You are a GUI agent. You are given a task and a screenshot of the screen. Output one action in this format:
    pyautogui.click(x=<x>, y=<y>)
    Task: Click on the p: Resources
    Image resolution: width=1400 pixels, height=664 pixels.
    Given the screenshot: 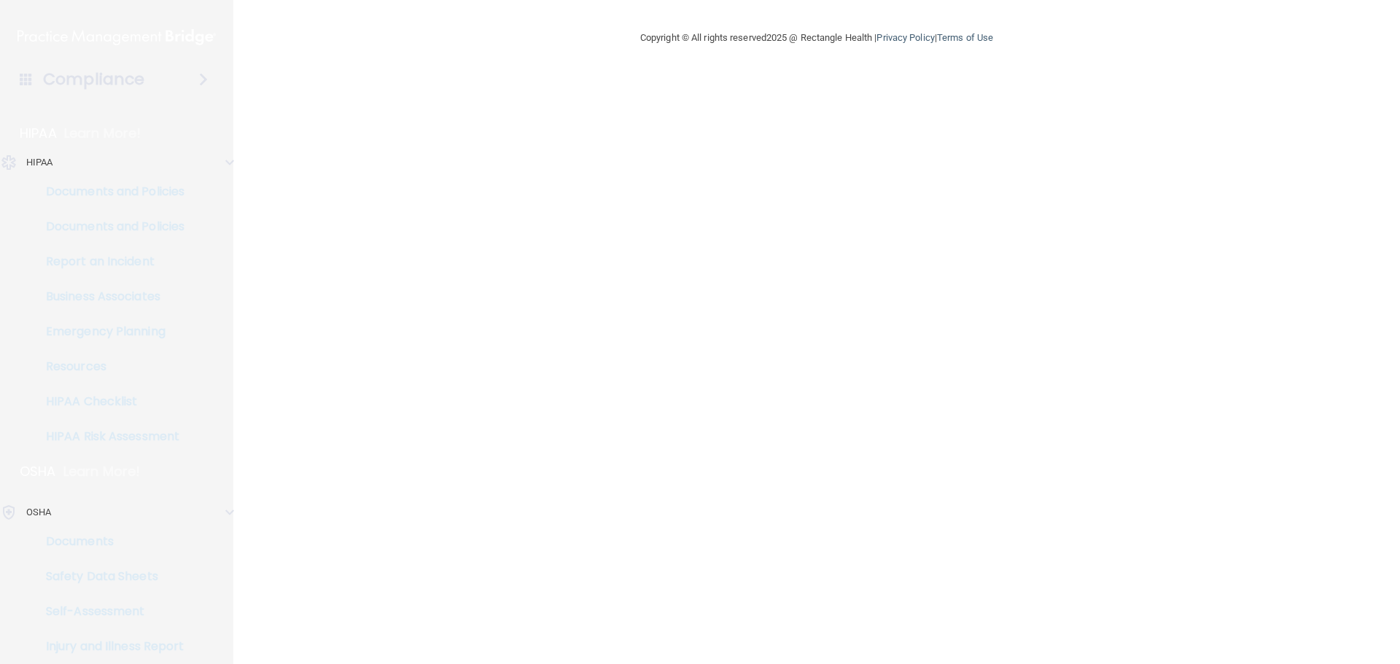 What is the action you would take?
    pyautogui.click(x=109, y=367)
    